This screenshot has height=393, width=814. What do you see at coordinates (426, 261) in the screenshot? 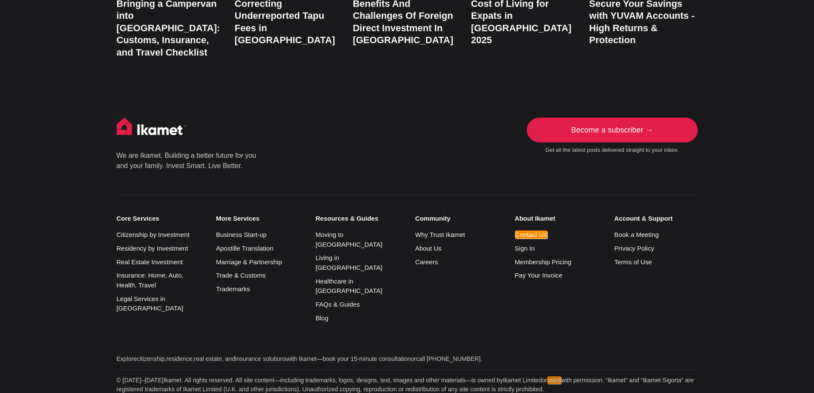
I see `a: Careers` at bounding box center [426, 261].